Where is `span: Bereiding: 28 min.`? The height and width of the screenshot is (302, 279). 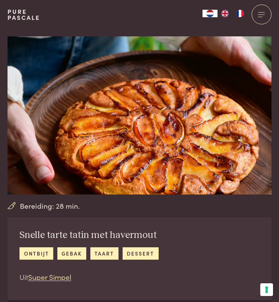
span: Bereiding: 28 min. is located at coordinates (50, 206).